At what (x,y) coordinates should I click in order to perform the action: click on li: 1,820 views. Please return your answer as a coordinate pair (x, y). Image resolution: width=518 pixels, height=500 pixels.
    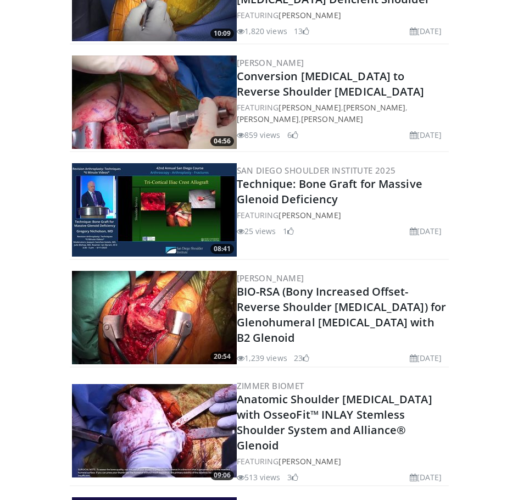
    Looking at the image, I should click on (262, 31).